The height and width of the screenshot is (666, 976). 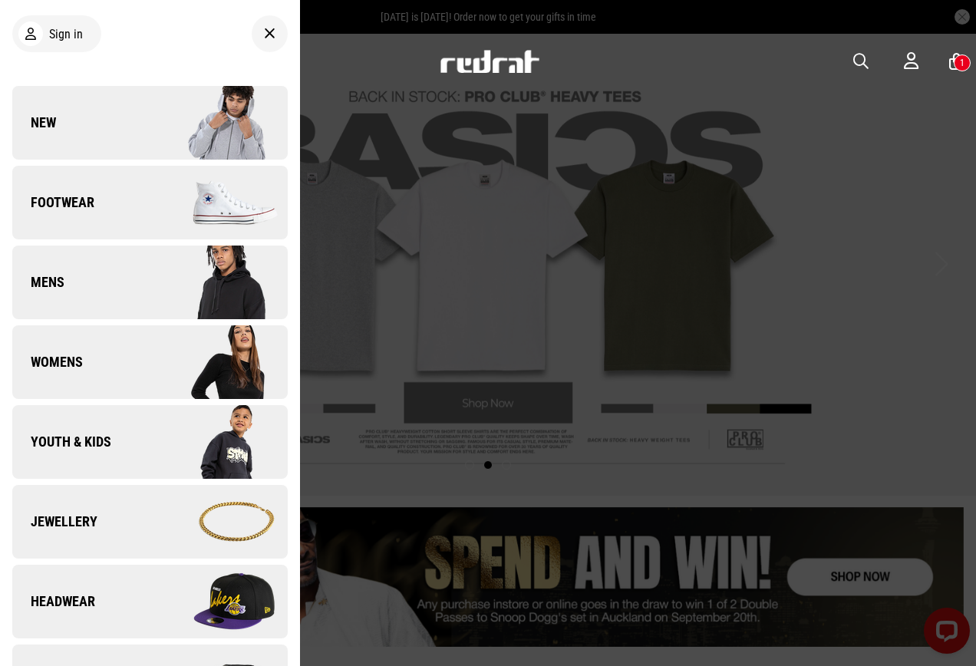 What do you see at coordinates (150, 602) in the screenshot?
I see `a: Headwear Company` at bounding box center [150, 602].